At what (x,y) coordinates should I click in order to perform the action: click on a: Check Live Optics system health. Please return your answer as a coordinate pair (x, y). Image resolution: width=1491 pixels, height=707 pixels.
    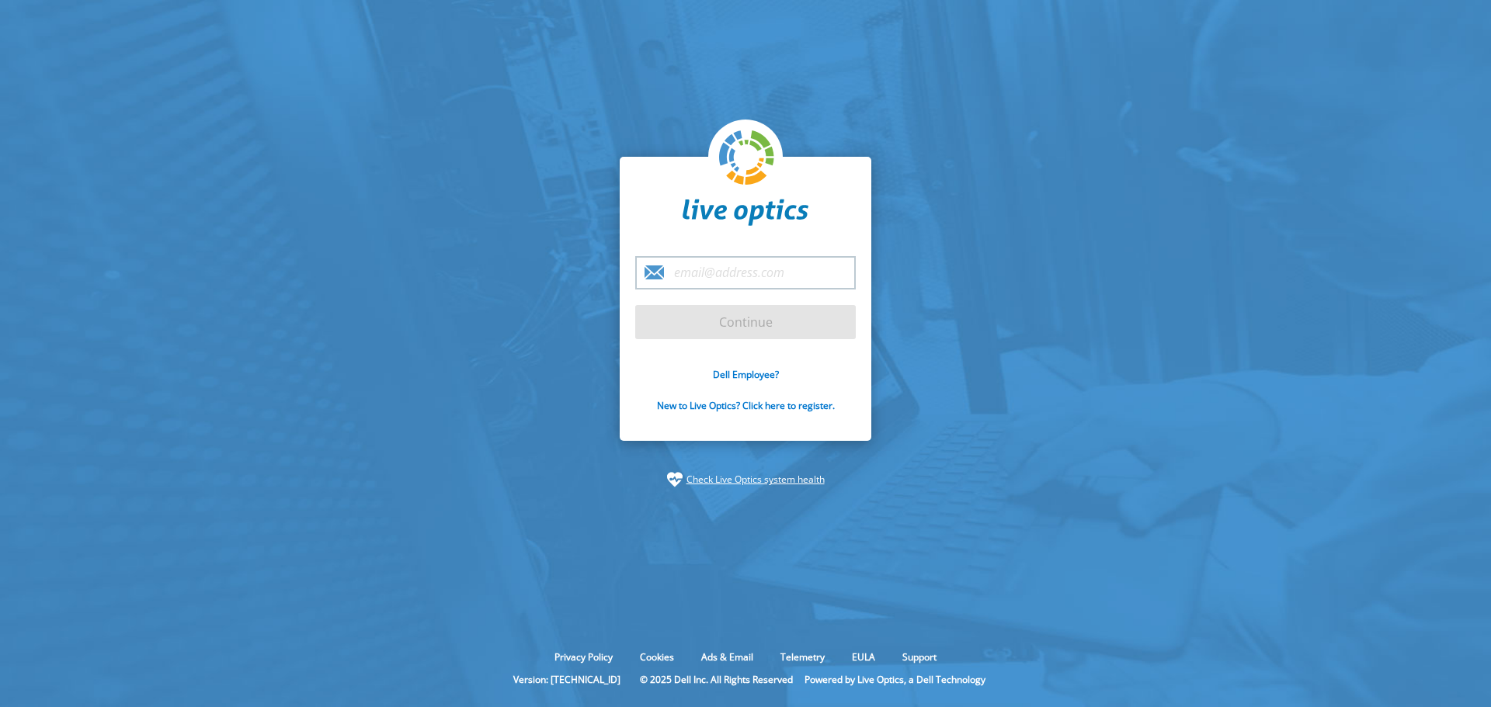
    Looking at the image, I should click on (756, 480).